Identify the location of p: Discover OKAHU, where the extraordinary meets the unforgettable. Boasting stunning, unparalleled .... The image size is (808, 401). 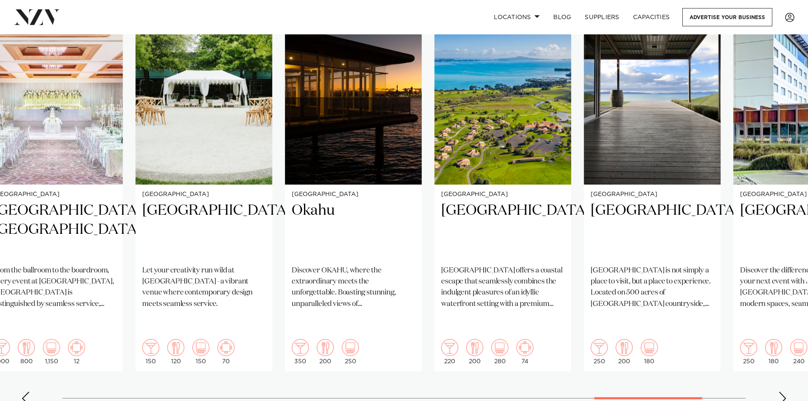
(353, 287).